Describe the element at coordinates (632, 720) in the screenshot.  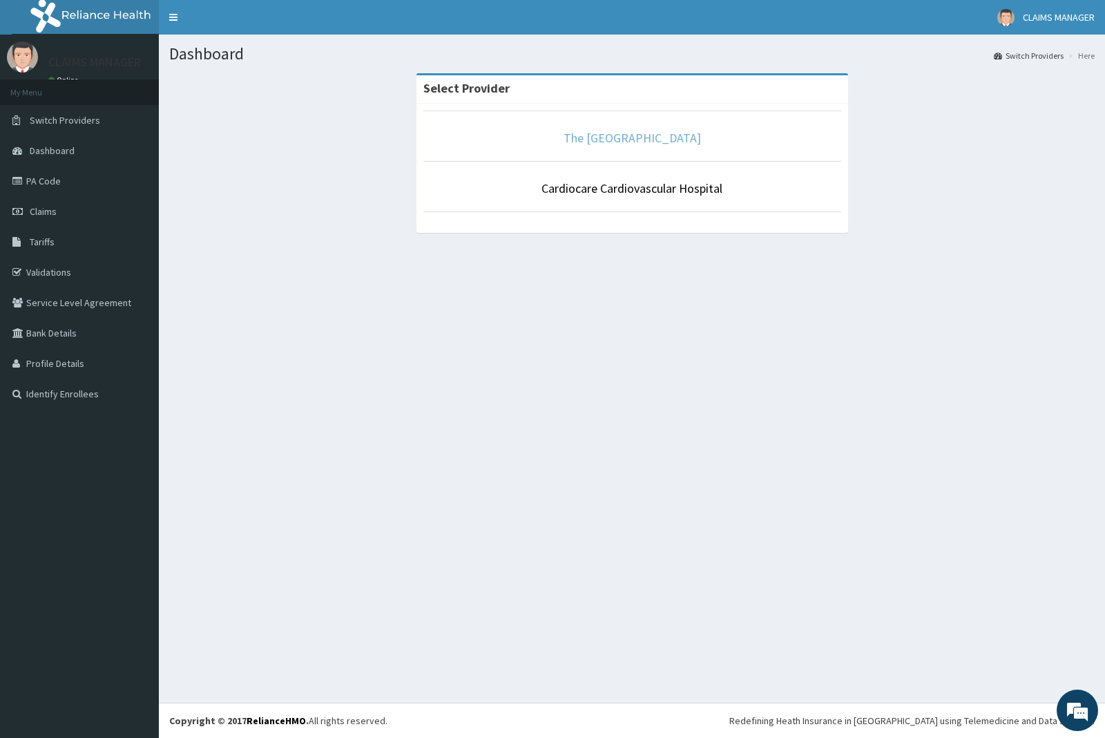
I see `footer: All rights reserved.` at that location.